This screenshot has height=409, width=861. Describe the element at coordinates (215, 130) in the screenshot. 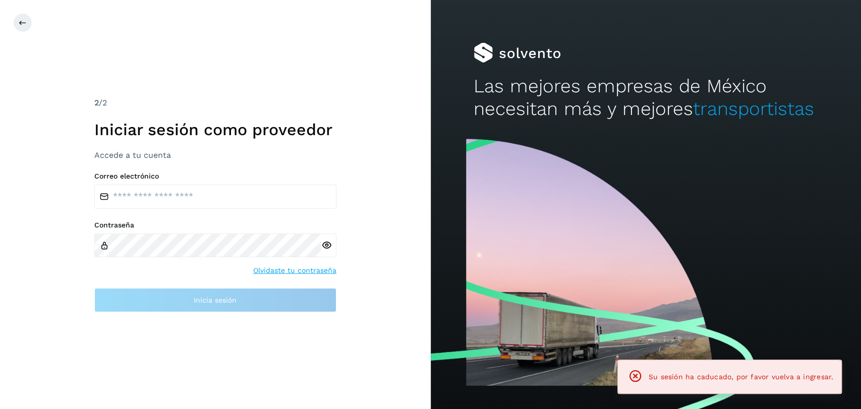

I see `h1: Iniciar sesión como proveedor` at that location.